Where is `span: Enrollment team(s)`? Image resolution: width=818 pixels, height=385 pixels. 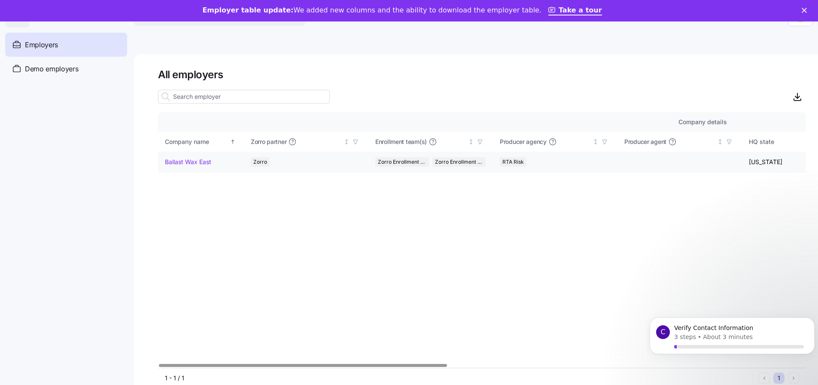 span: Enrollment team(s) is located at coordinates (401, 142).